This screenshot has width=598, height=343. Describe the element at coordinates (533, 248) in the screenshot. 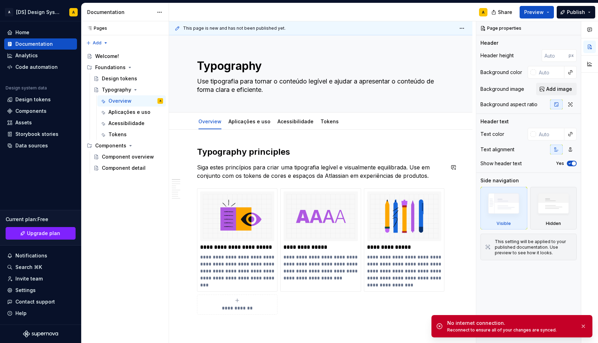

I see `div: This setting will be applied to your published documentation. Use preview to see how it looks.` at that location.